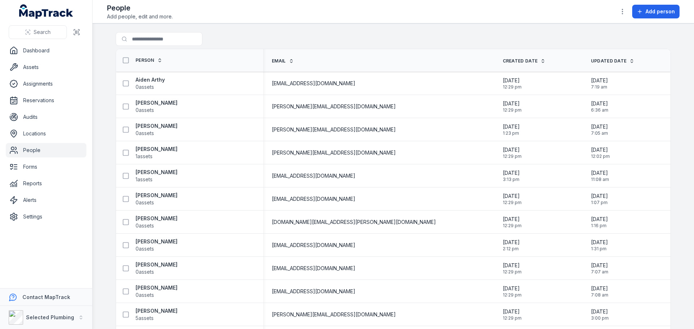 The width and height of the screenshot is (694, 329). I want to click on a: Audits, so click(46, 117).